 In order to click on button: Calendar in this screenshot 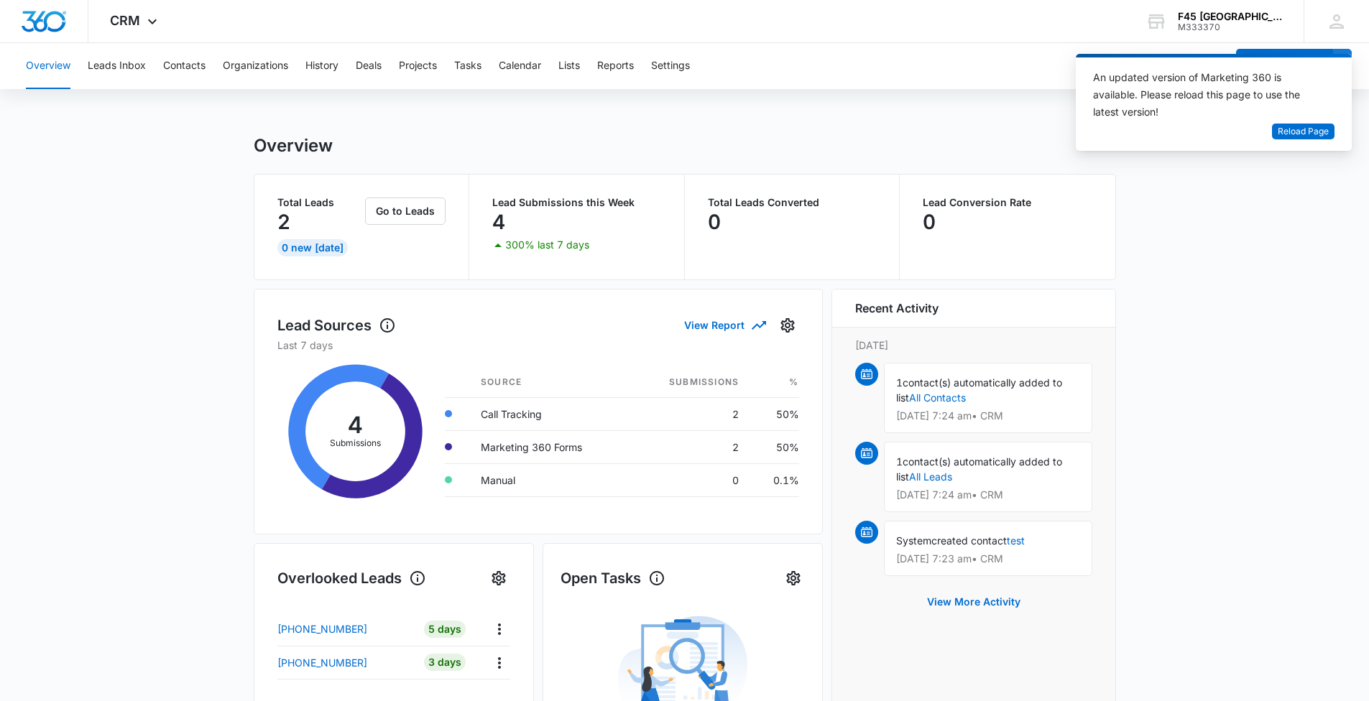, I will do `click(519, 66)`.